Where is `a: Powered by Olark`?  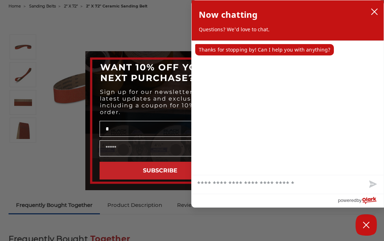 a: Powered by Olark is located at coordinates (360, 200).